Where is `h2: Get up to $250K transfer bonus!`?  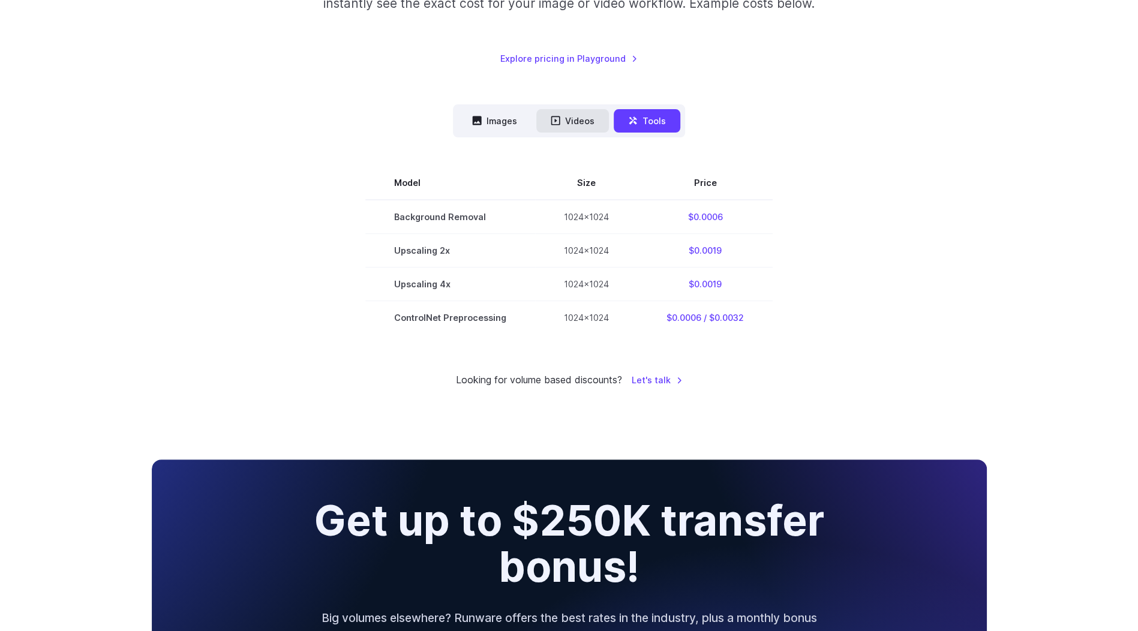
h2: Get up to $250K transfer bonus! is located at coordinates (569, 544).